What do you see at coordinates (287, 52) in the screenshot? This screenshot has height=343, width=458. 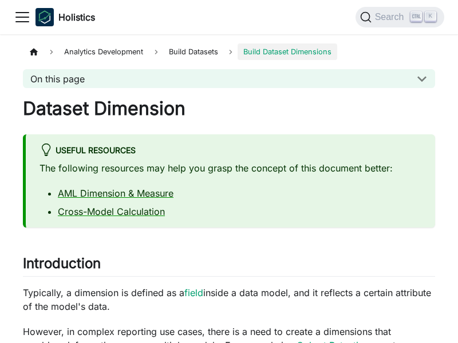 I see `span: Build Dataset Dimensions` at bounding box center [287, 52].